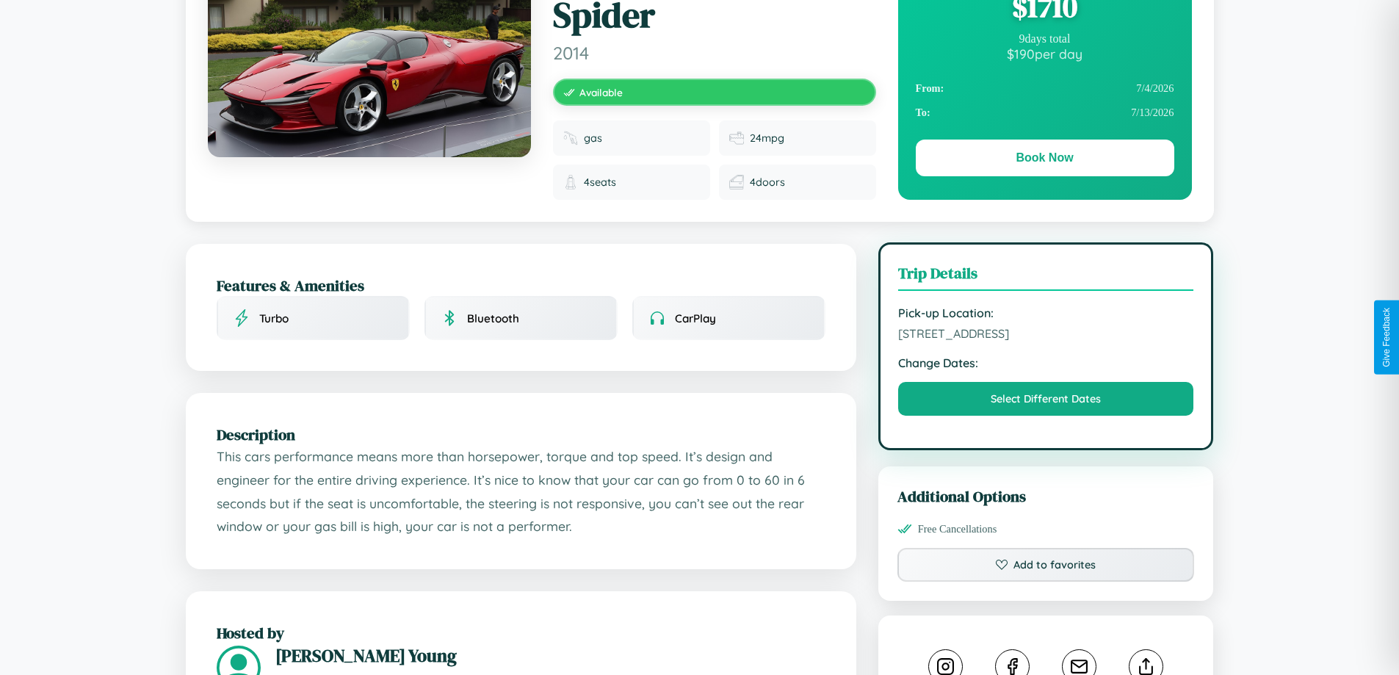 This screenshot has height=675, width=1399. Describe the element at coordinates (767, 138) in the screenshot. I see `span: 24 mpg` at that location.